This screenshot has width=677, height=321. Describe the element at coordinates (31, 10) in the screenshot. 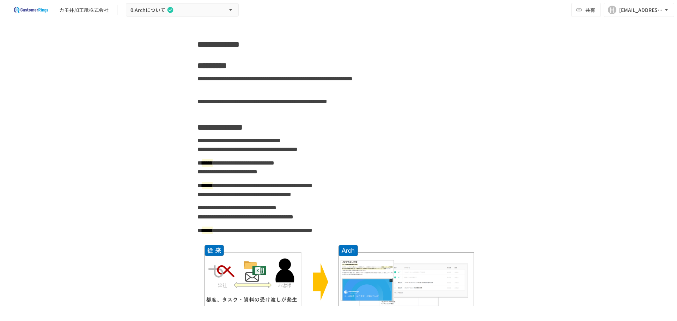

I see `img: 2eEvPB0nRDFhy0583kMjGN2Zv6C2P7ZKCFl8C3CzR0M` at that location.